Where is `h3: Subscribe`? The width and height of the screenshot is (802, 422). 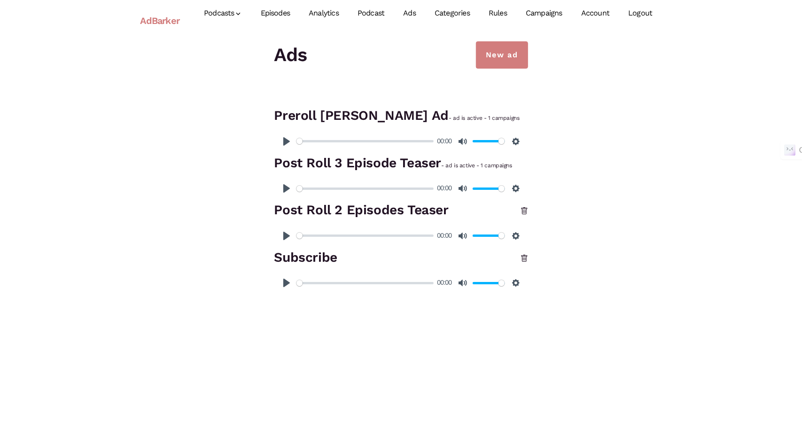
h3: Subscribe is located at coordinates (401, 258).